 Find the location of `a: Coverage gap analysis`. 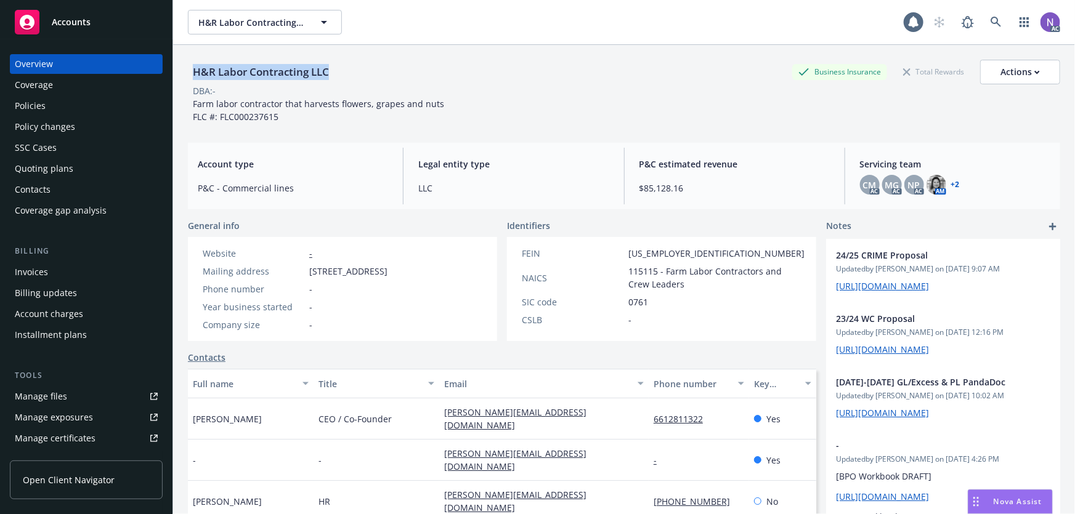

a: Coverage gap analysis is located at coordinates (86, 211).